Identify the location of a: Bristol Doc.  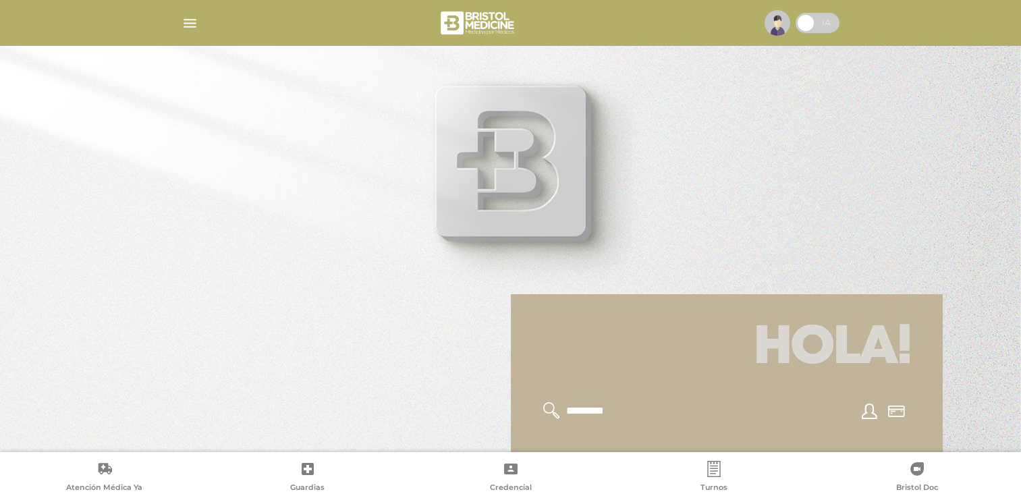
(916, 478).